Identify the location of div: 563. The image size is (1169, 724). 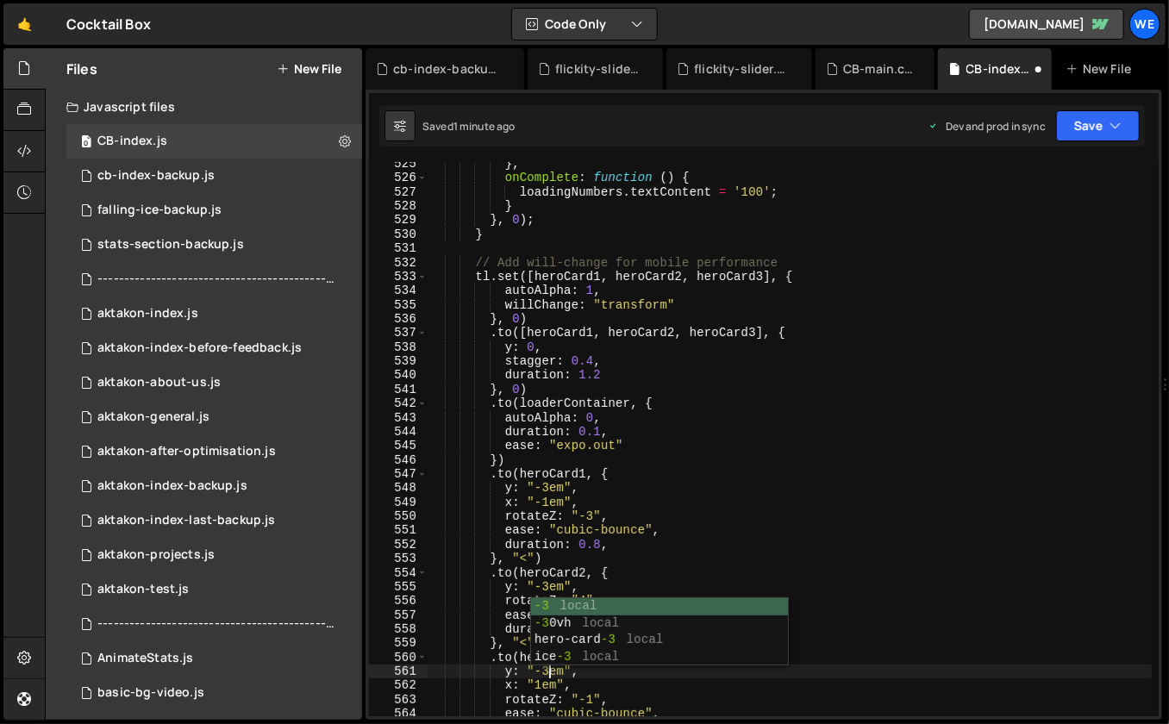
(398, 700).